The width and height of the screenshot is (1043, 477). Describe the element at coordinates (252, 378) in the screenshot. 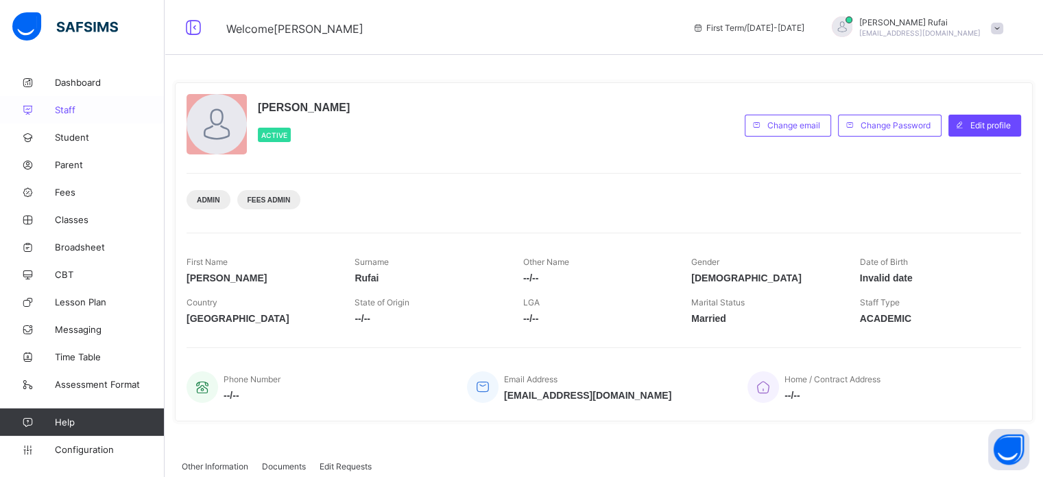

I see `span: Phone Number` at that location.